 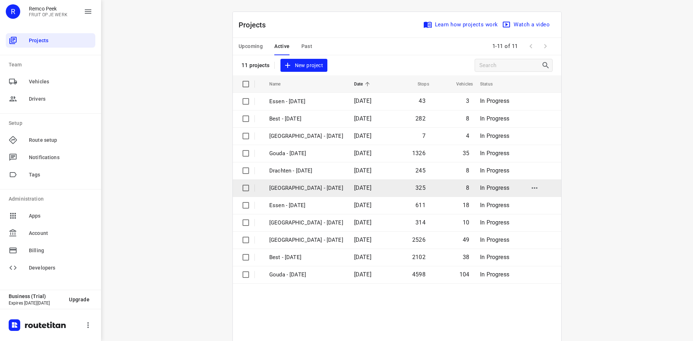 I want to click on span: Upcoming, so click(x=250, y=46).